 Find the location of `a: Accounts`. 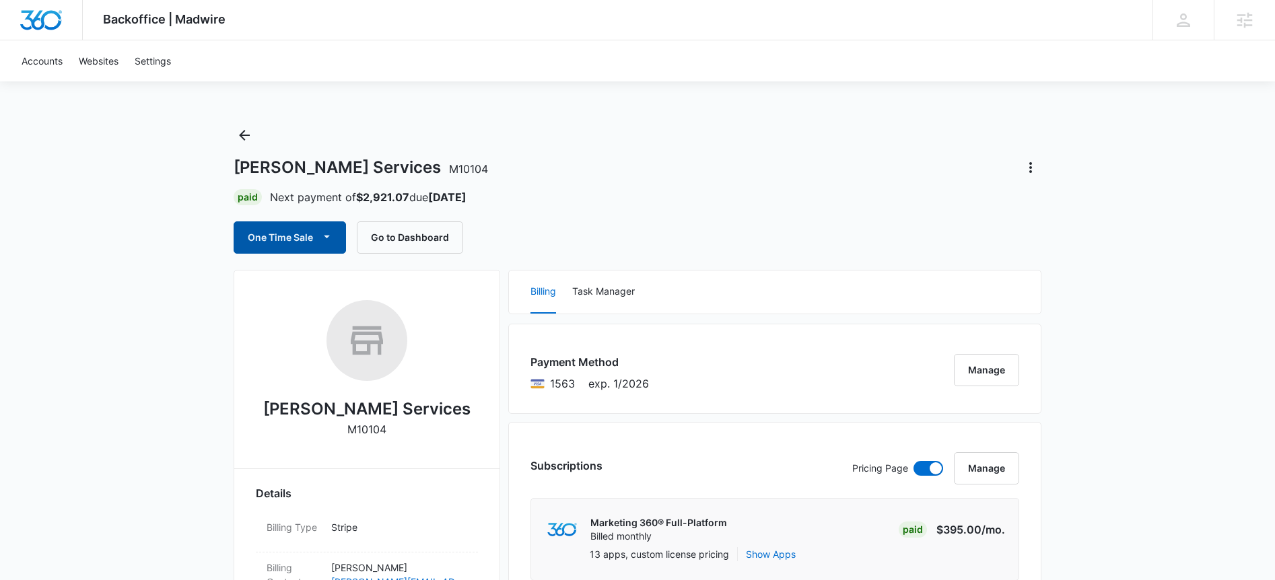

a: Accounts is located at coordinates (42, 61).